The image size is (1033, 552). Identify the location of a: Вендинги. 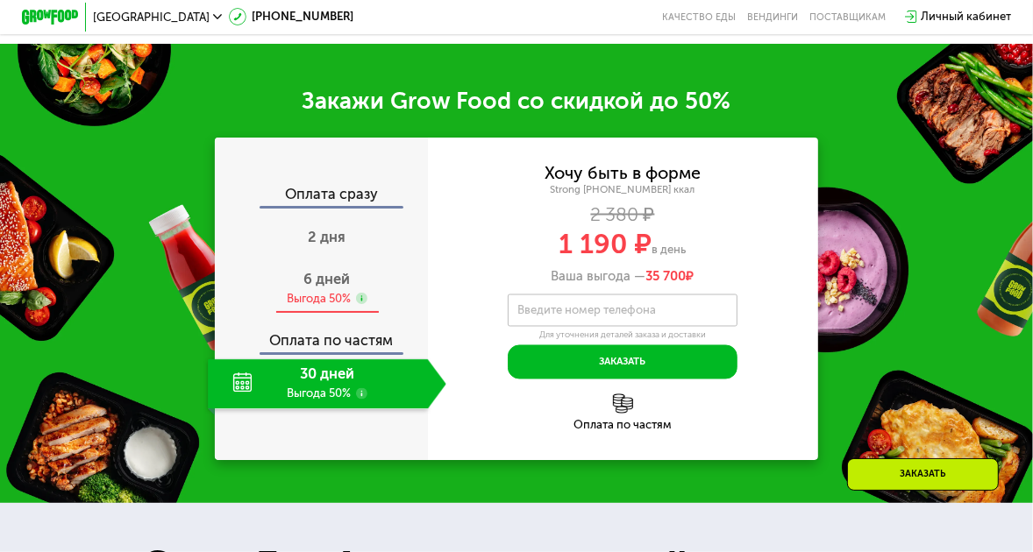
(773, 17).